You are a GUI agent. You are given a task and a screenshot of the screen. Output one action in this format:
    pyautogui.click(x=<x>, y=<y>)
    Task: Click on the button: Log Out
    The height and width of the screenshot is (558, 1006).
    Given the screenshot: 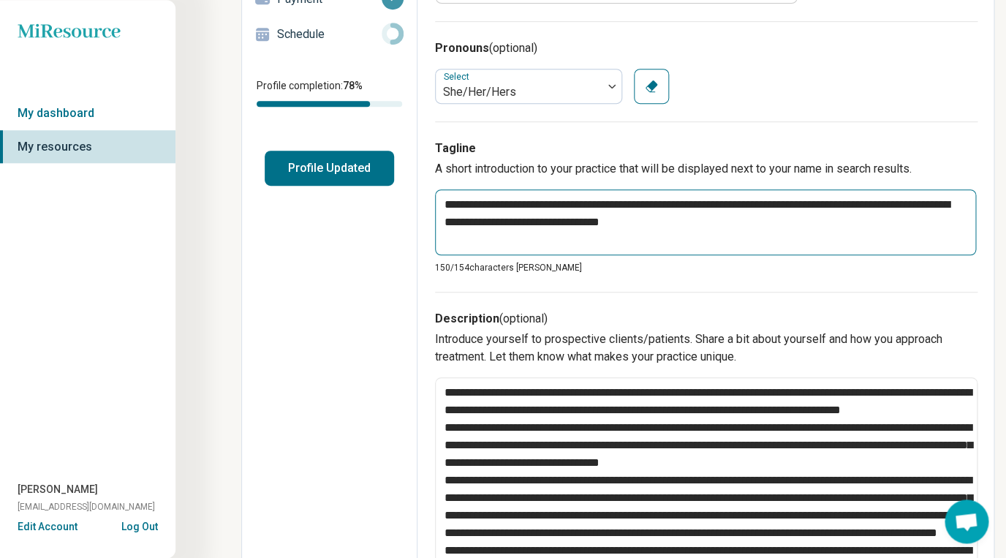 What is the action you would take?
    pyautogui.click(x=140, y=525)
    